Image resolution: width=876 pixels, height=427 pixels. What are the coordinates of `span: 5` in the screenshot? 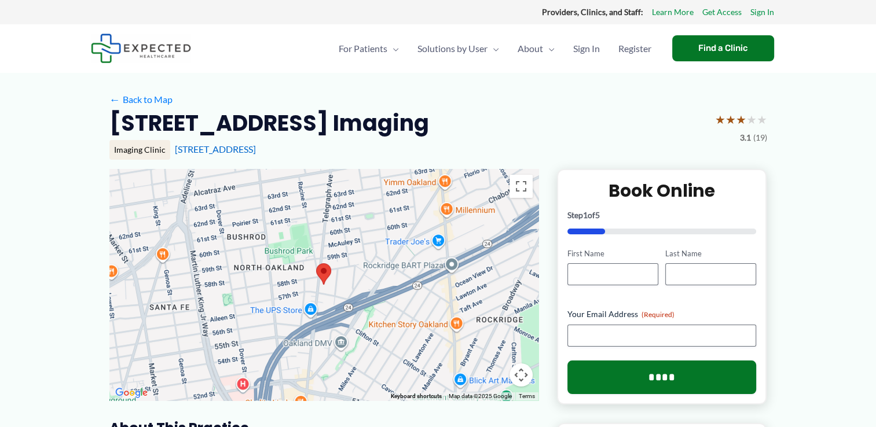 It's located at (598, 215).